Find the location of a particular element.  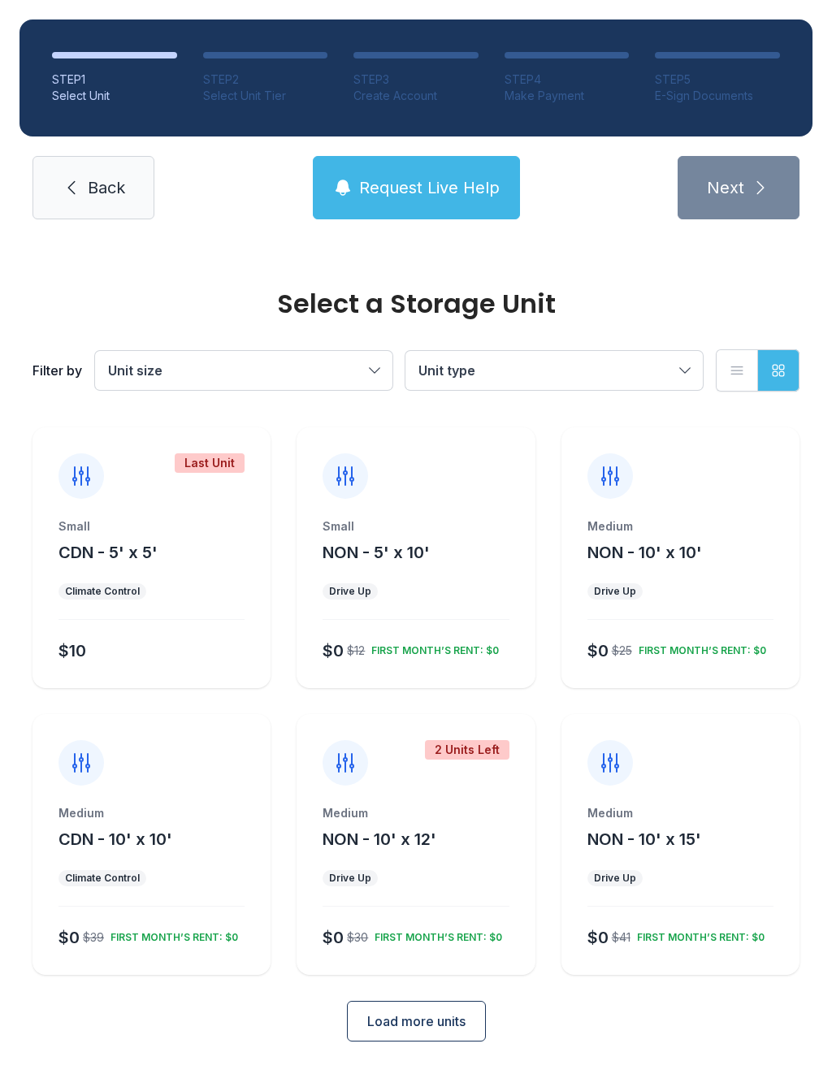

div: STEP 5 is located at coordinates (718, 80).